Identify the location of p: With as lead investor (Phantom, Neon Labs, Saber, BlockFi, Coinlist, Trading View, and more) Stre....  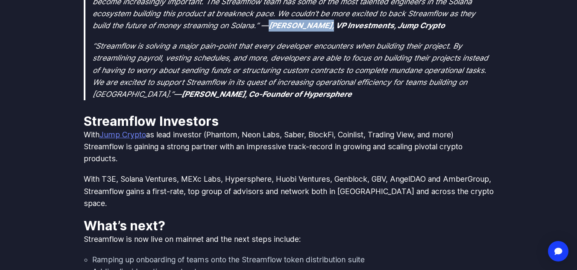
(289, 147).